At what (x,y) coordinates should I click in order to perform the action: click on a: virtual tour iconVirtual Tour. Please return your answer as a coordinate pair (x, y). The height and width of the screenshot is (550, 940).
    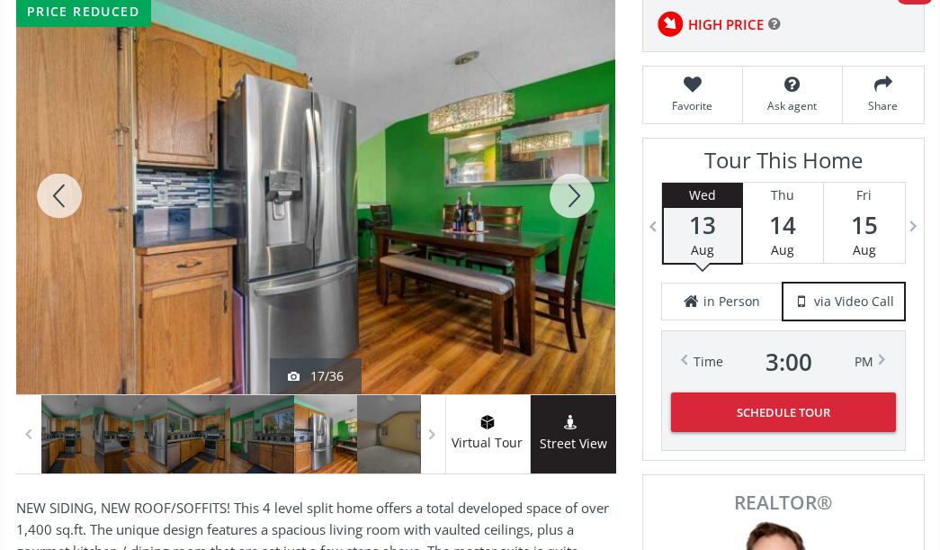
    Looking at the image, I should click on (488, 434).